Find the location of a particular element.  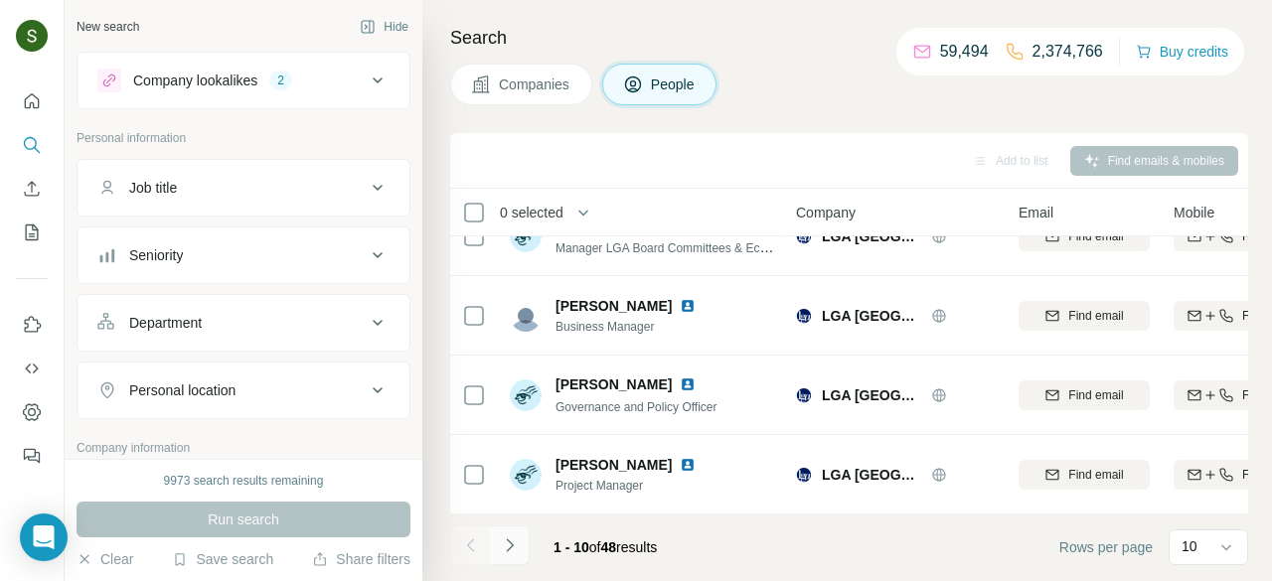

button: Clear is located at coordinates (104, 560).